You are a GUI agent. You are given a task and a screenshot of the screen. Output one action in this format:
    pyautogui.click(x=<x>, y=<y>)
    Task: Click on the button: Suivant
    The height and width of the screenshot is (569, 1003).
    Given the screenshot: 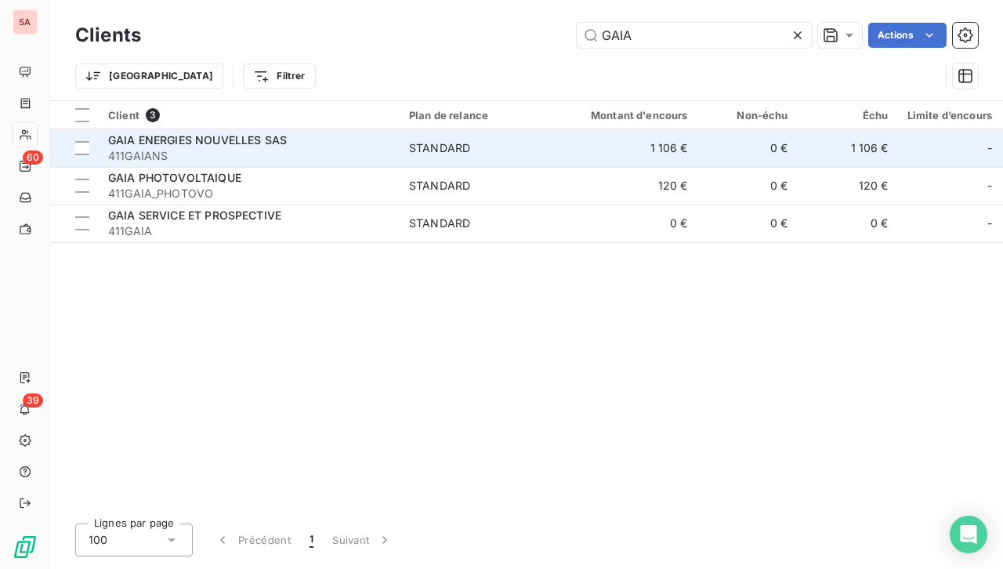 What is the action you would take?
    pyautogui.click(x=362, y=540)
    